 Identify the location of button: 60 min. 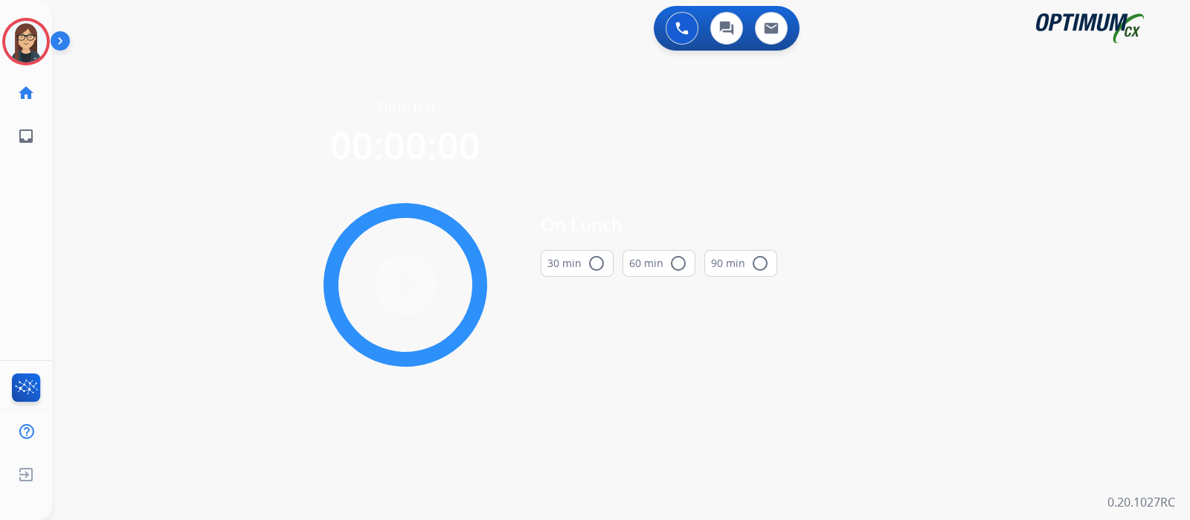
(659, 263).